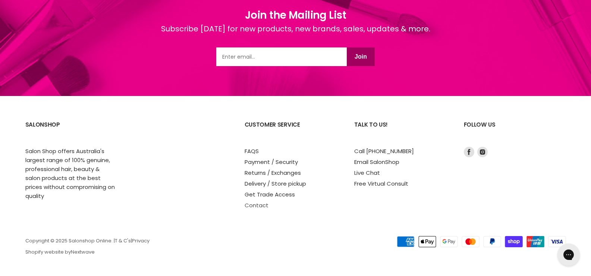 The width and height of the screenshot is (591, 276). Describe the element at coordinates (15, 14) in the screenshot. I see `button: Gorgias live chat` at that location.